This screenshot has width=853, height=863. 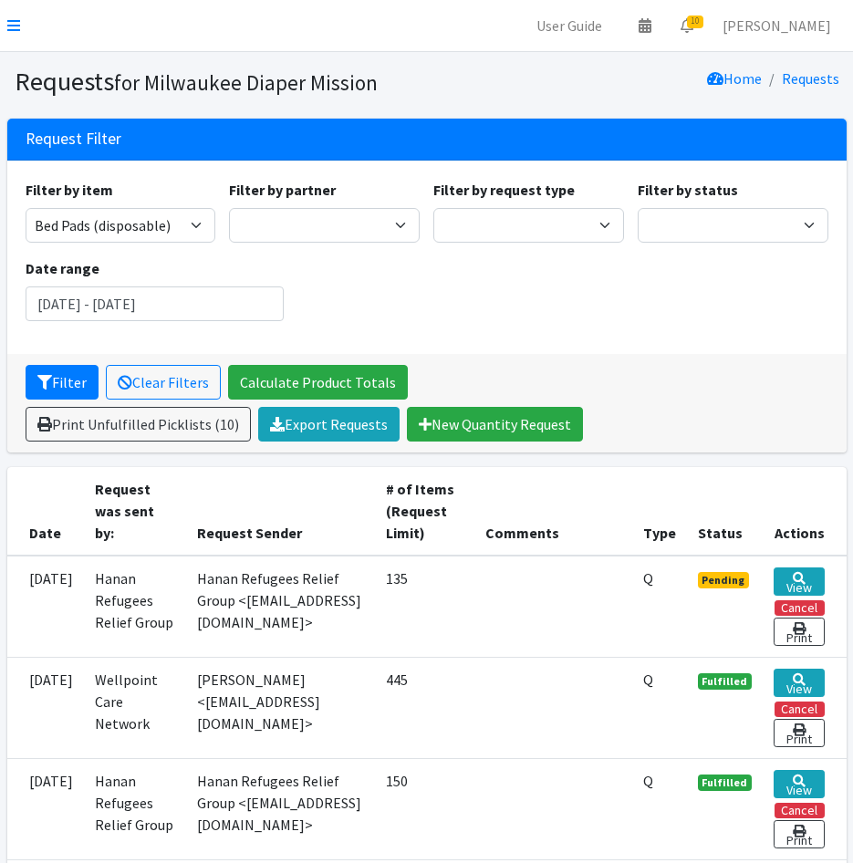 I want to click on td: 445, so click(x=424, y=707).